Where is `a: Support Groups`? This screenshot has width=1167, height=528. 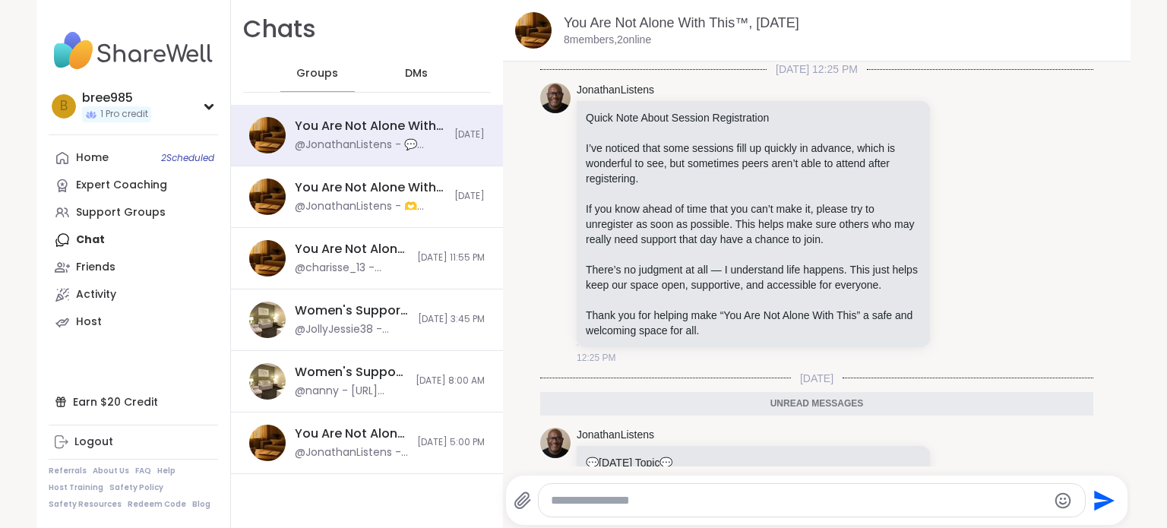 a: Support Groups is located at coordinates (133, 213).